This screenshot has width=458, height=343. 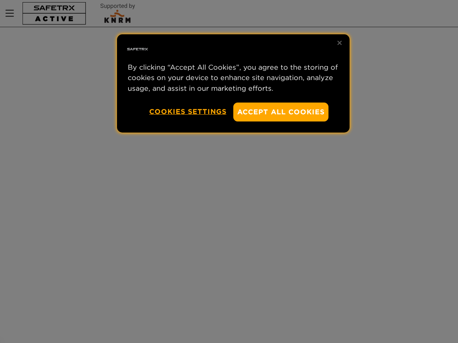 What do you see at coordinates (188, 112) in the screenshot?
I see `button: Cookies Settings` at bounding box center [188, 112].